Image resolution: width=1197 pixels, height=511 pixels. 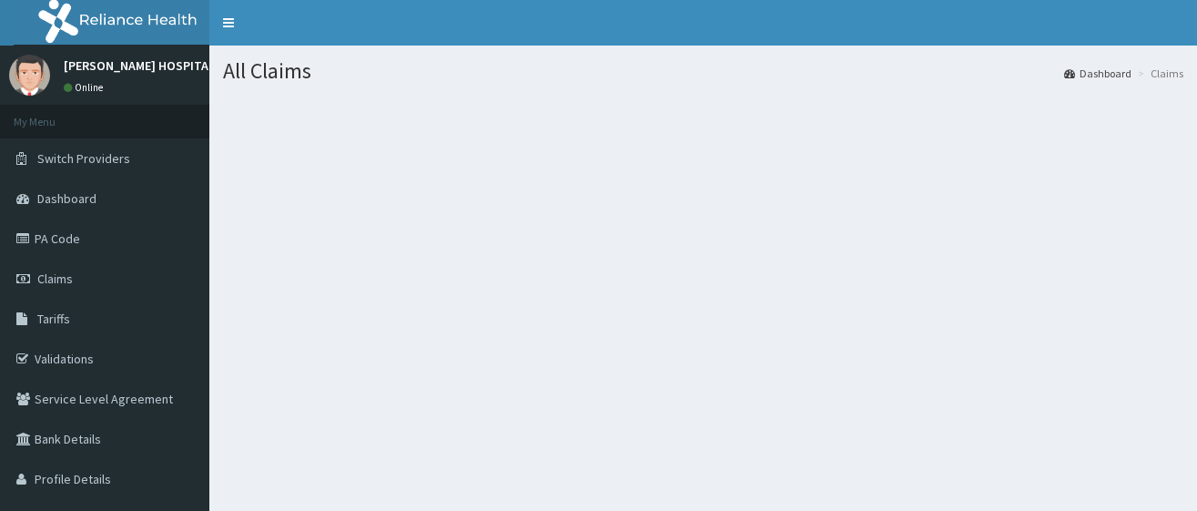 What do you see at coordinates (86, 87) in the screenshot?
I see `a: Online` at bounding box center [86, 87].